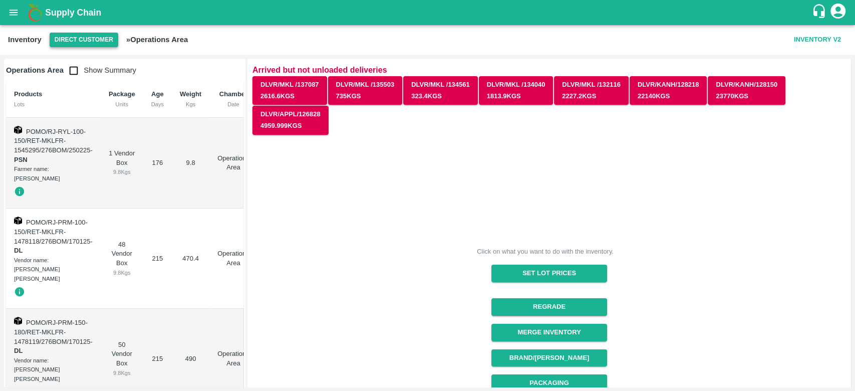  What do you see at coordinates (549, 273) in the screenshot?
I see `button: Set Lot Prices` at bounding box center [549, 273].